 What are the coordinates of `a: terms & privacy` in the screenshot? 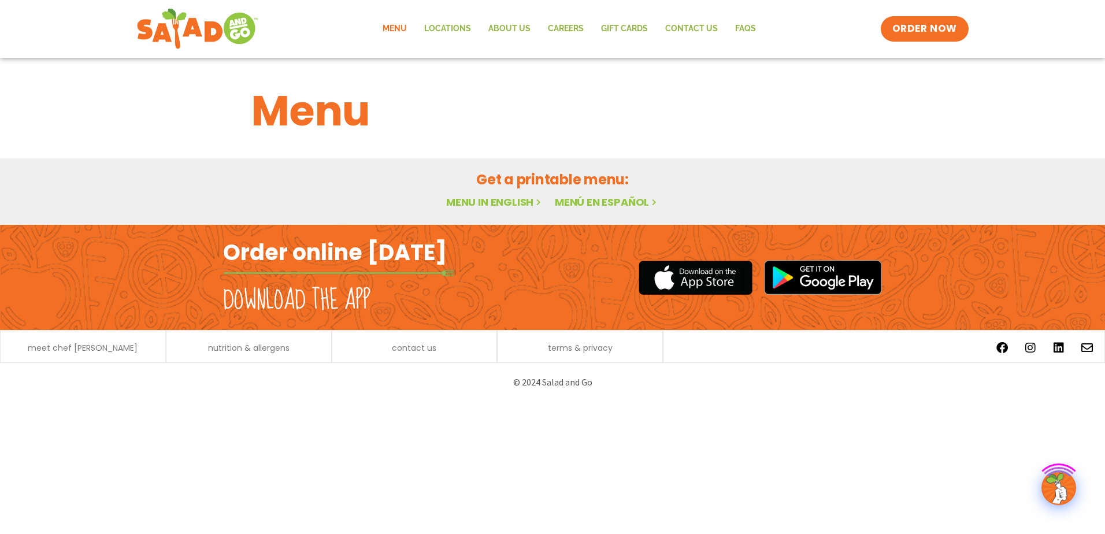 It's located at (580, 348).